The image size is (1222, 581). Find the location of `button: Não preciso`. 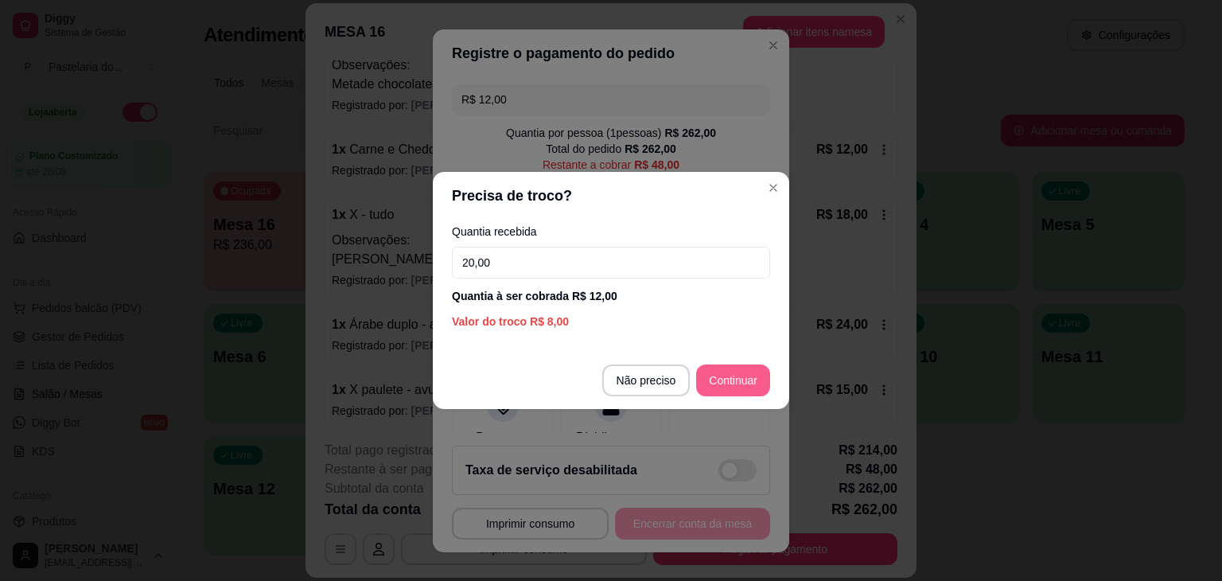

button: Não preciso is located at coordinates (646, 380).